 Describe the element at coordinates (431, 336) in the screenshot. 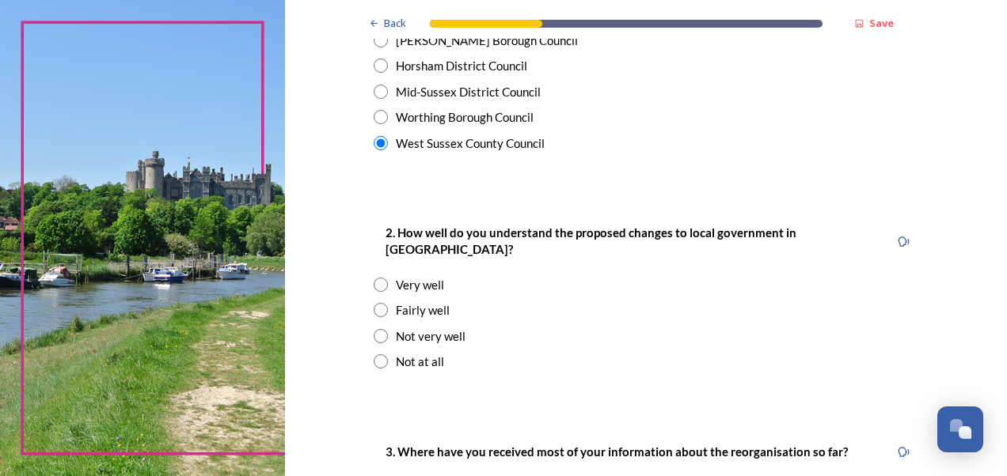

I see `div: Not very well` at that location.